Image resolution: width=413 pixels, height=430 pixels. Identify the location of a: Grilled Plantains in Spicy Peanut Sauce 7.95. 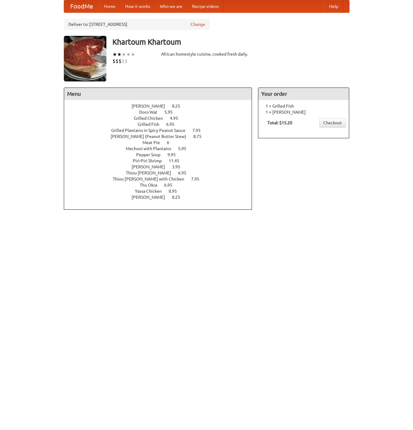
(162, 131).